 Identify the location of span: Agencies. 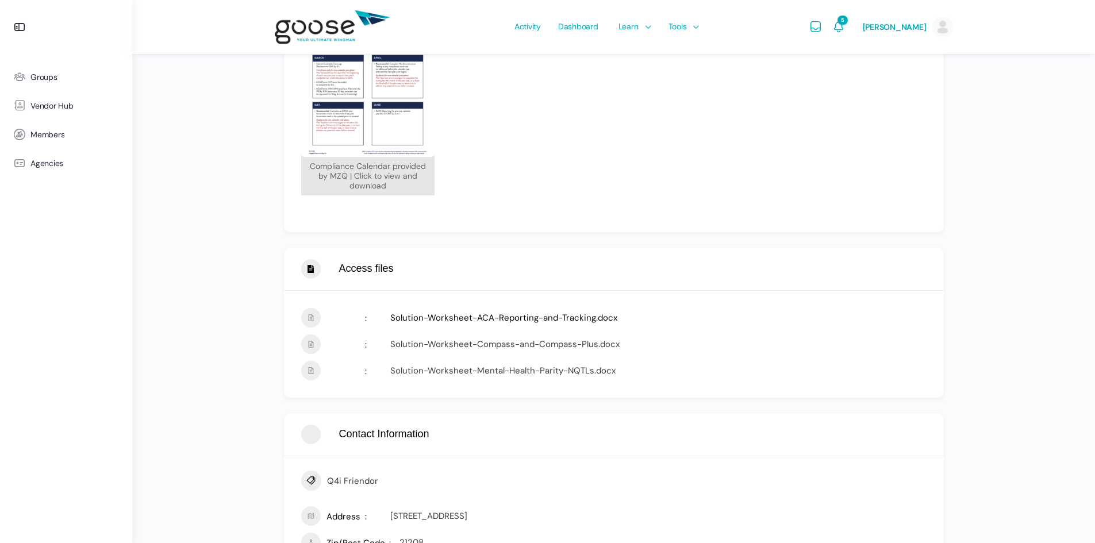
(47, 163).